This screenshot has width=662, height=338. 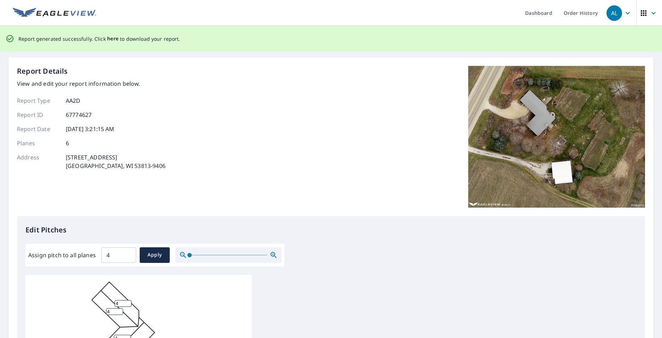 What do you see at coordinates (91, 84) in the screenshot?
I see `p: View and edit your report information below.` at bounding box center [91, 84].